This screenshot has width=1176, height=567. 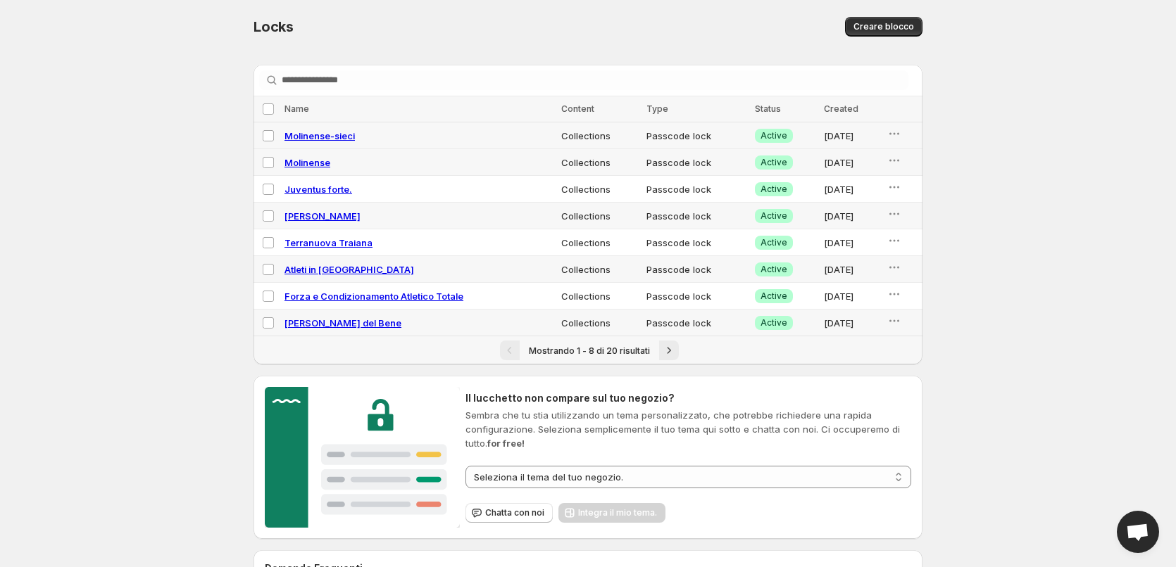 I want to click on button: Next, so click(x=669, y=351).